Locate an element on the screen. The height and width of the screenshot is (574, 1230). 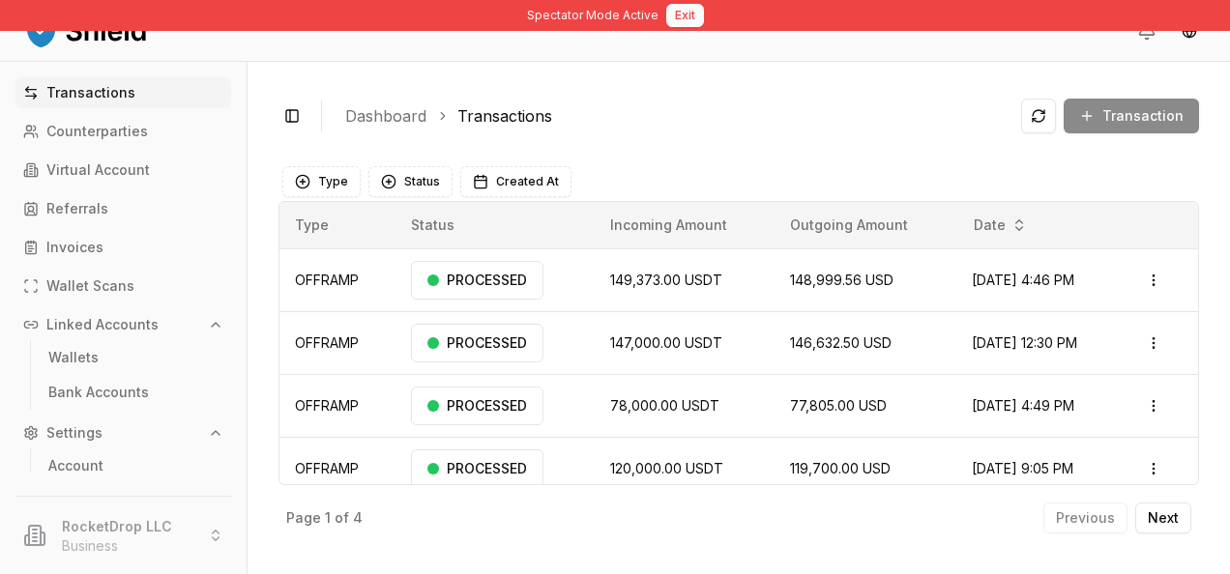
span: 146,632.50 USD is located at coordinates (840, 342).